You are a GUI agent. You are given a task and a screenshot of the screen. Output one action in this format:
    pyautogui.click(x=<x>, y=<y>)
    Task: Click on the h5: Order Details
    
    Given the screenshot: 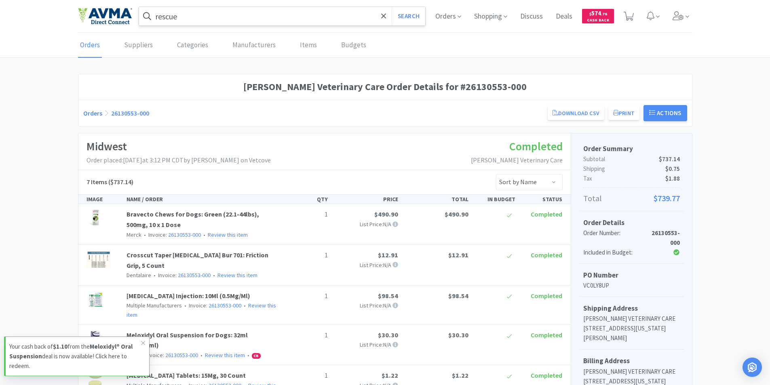 What is the action you would take?
    pyautogui.click(x=631, y=223)
    